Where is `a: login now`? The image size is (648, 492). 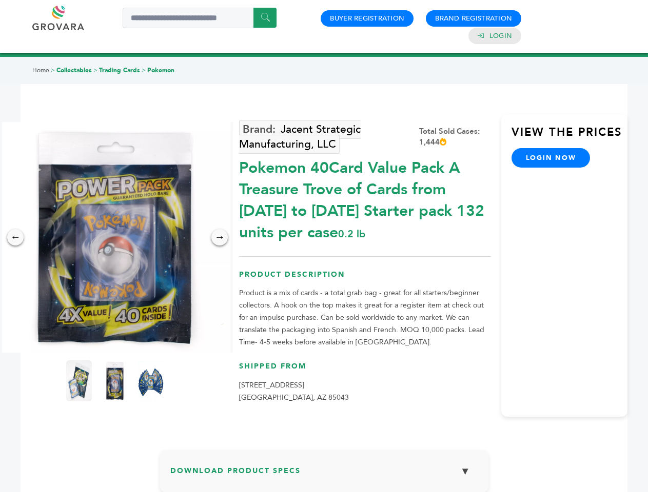
a: login now is located at coordinates (551, 158).